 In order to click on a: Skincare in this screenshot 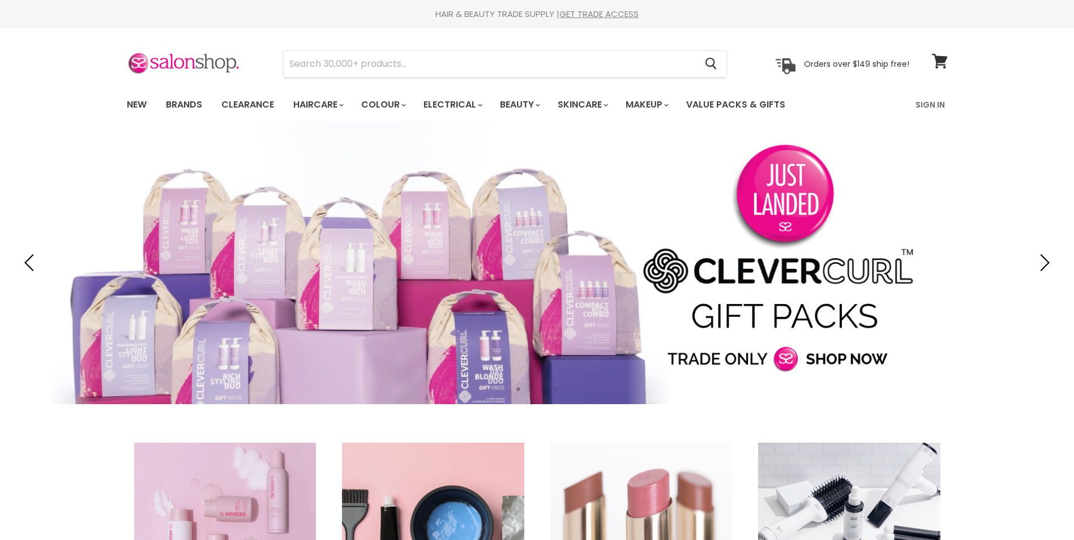, I will do `click(582, 105)`.